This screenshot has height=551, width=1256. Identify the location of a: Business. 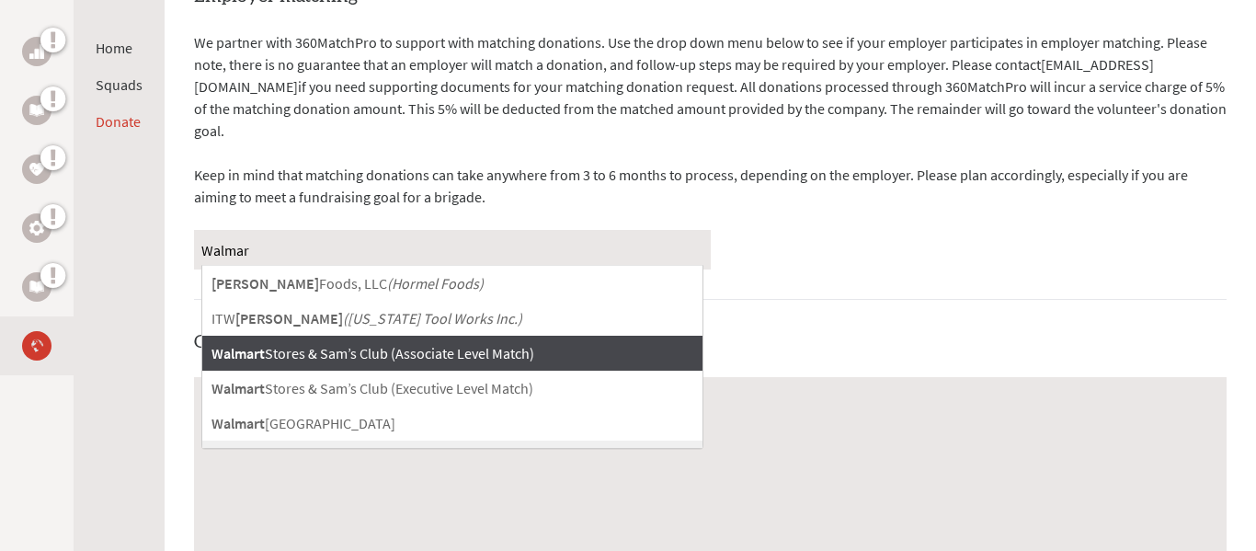
(37, 52).